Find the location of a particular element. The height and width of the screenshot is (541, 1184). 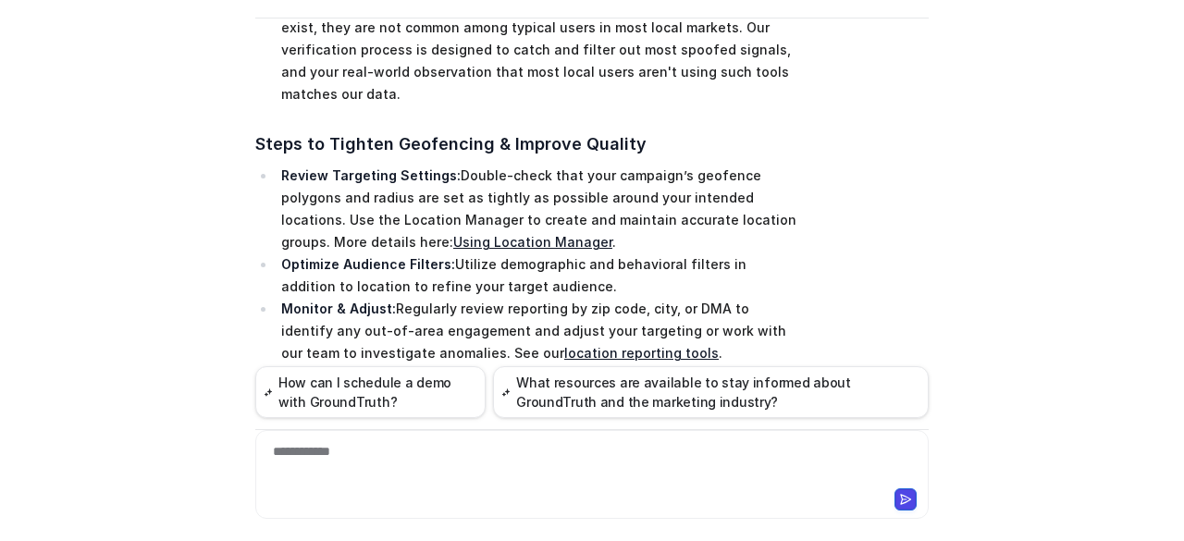

strong: Optimize Audience Filters: is located at coordinates (368, 264).